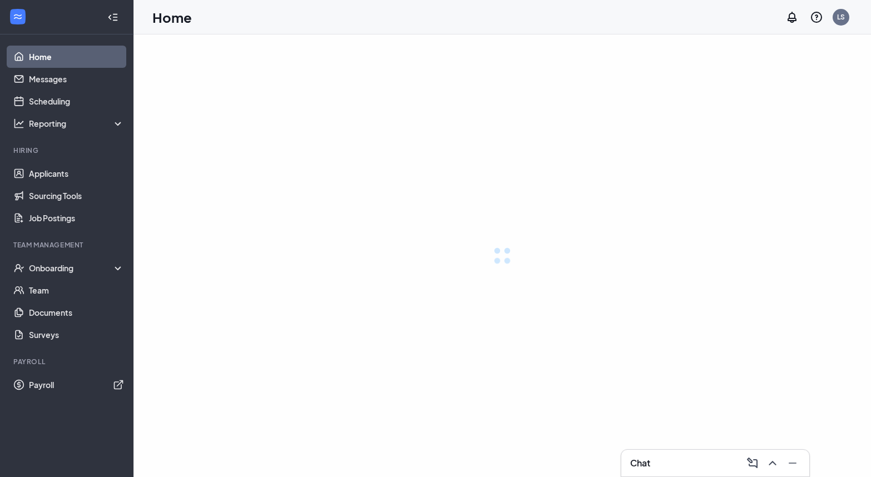  I want to click on svg: Analysis, so click(19, 124).